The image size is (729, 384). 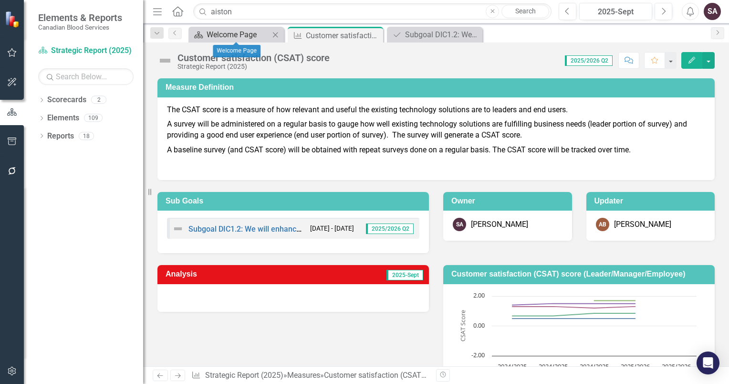 I want to click on text: 0.00, so click(x=479, y=325).